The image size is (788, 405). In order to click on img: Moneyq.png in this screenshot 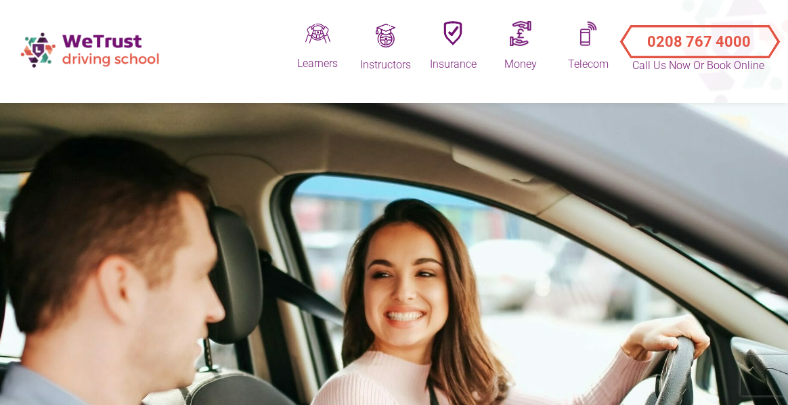, I will do `click(521, 33)`.